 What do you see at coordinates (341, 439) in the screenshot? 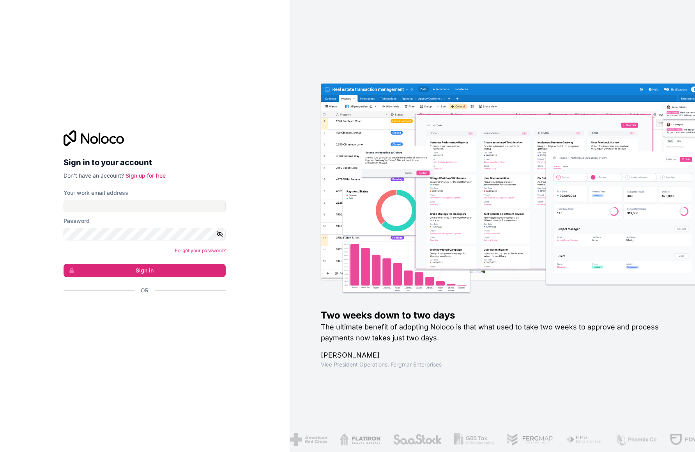
I see `img: /assets/flatiron-C8eUkumj.png` at bounding box center [341, 439].